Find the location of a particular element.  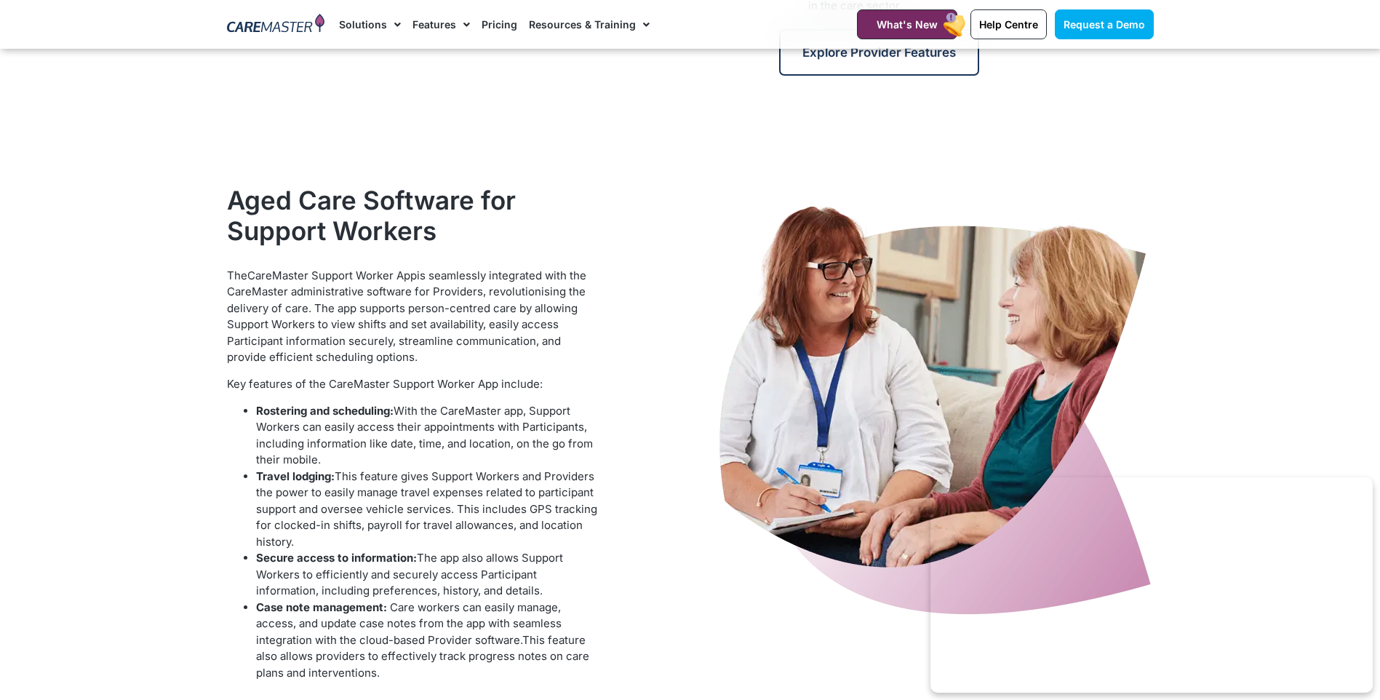

a: Request a Demo is located at coordinates (1105, 24).